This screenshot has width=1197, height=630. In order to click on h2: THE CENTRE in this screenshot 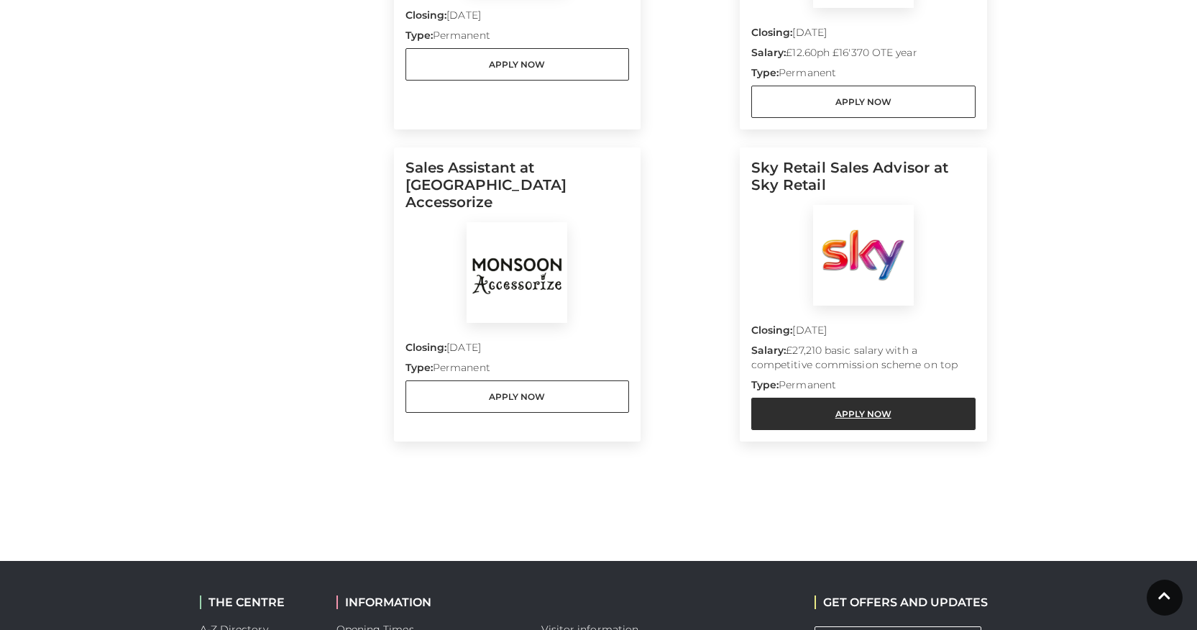, I will do `click(257, 602)`.